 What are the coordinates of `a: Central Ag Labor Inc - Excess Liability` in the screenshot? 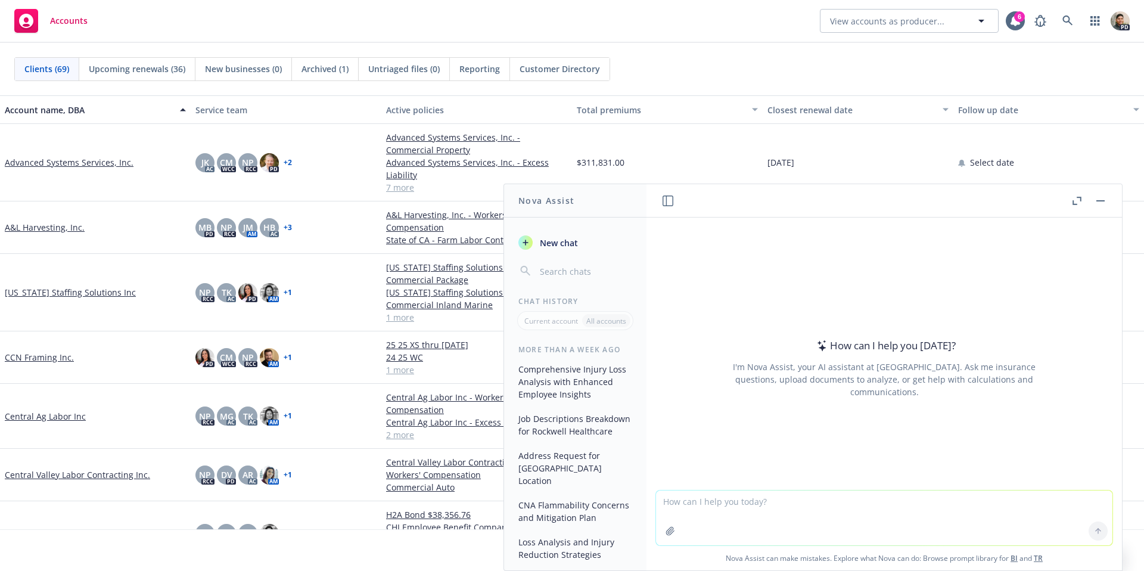 It's located at (477, 422).